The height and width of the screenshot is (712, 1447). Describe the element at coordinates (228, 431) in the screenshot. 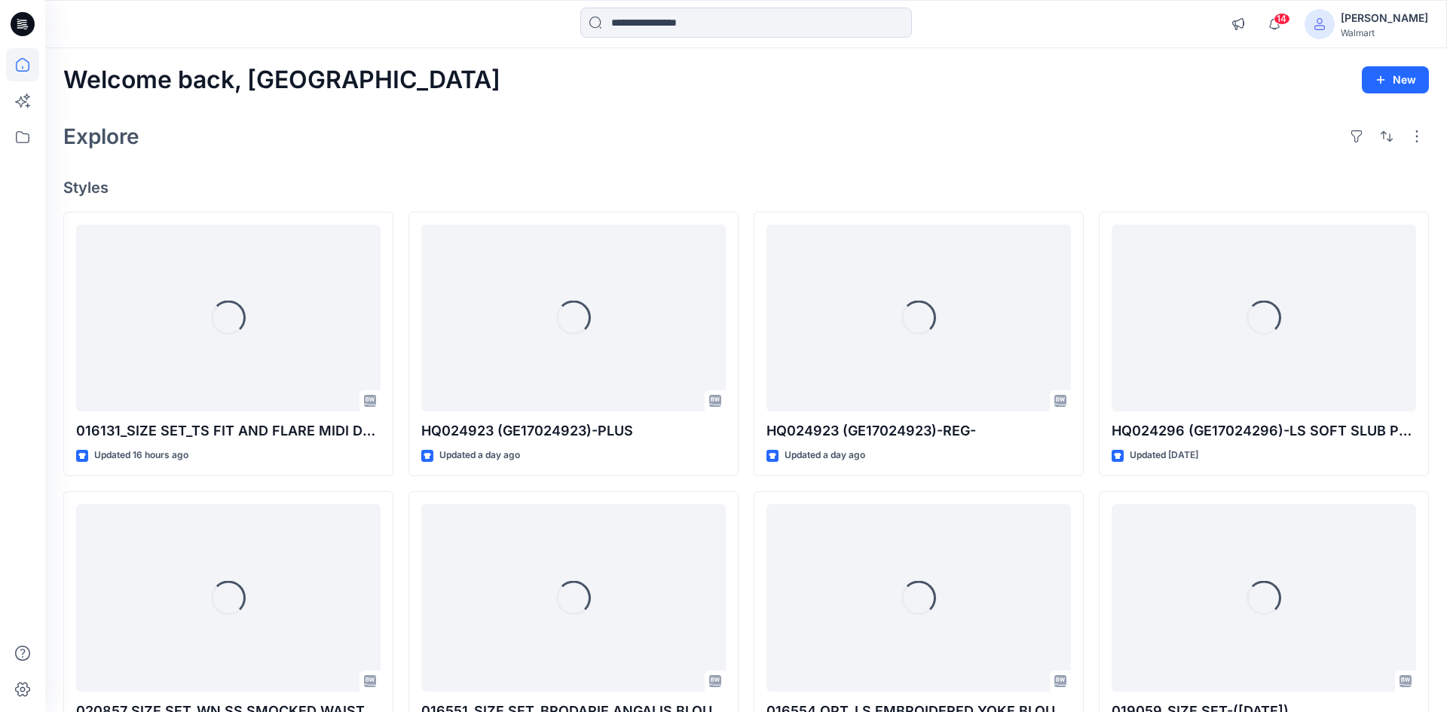

I see `p: 016131_SIZE SET_TS FIT AND FLARE MIDI DRESS` at that location.